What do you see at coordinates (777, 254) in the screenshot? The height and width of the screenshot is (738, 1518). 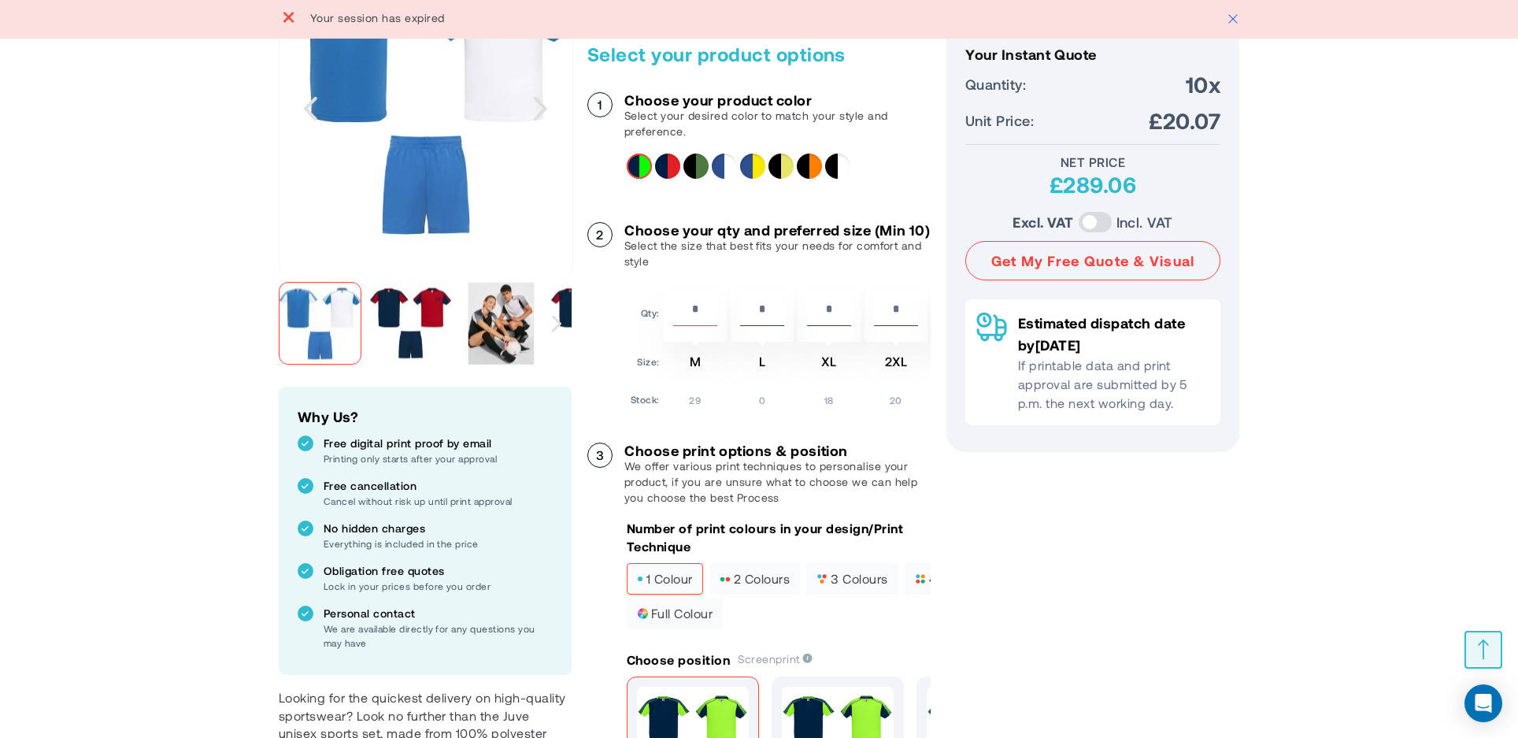 I see `p: Select the size that best fits your needs for comfort and style` at bounding box center [777, 254].